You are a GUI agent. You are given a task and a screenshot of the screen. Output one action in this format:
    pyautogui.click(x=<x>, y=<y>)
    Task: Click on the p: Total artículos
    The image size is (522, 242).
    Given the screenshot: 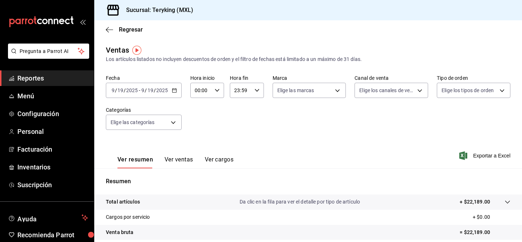 What is the action you would take?
    pyautogui.click(x=123, y=202)
    